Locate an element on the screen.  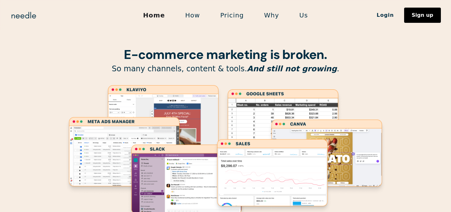
a: Pricing is located at coordinates (232, 15).